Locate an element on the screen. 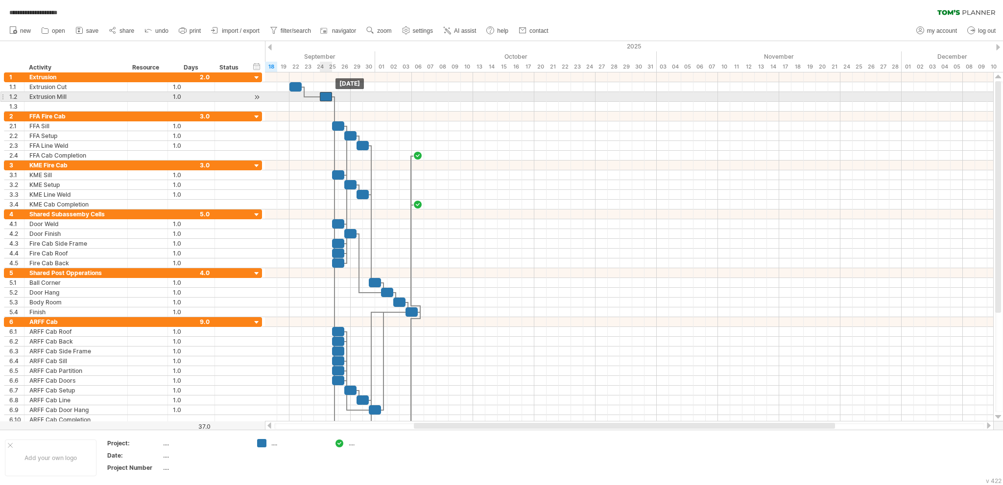 This screenshot has height=485, width=1003. div: Thursday, 30 October 2025 is located at coordinates (638, 67).